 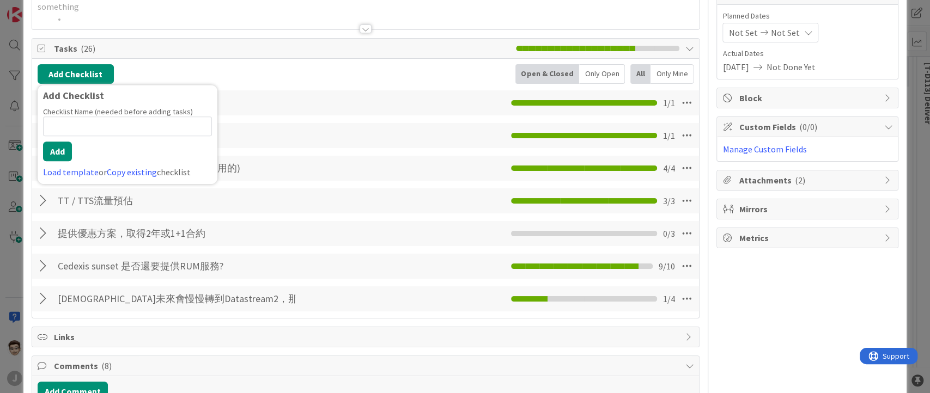 What do you see at coordinates (602, 74) in the screenshot?
I see `div: Only Open` at bounding box center [602, 74].